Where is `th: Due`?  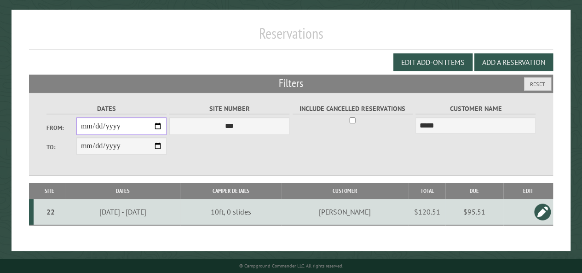
th: Due is located at coordinates (474, 190).